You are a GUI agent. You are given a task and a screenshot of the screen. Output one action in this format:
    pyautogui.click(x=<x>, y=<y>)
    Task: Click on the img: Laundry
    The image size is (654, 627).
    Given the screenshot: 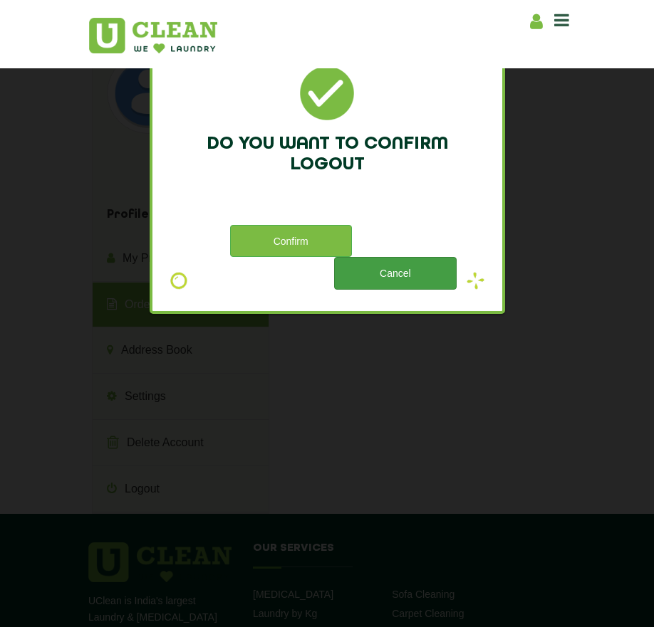 What is the action you would take?
    pyautogui.click(x=179, y=280)
    